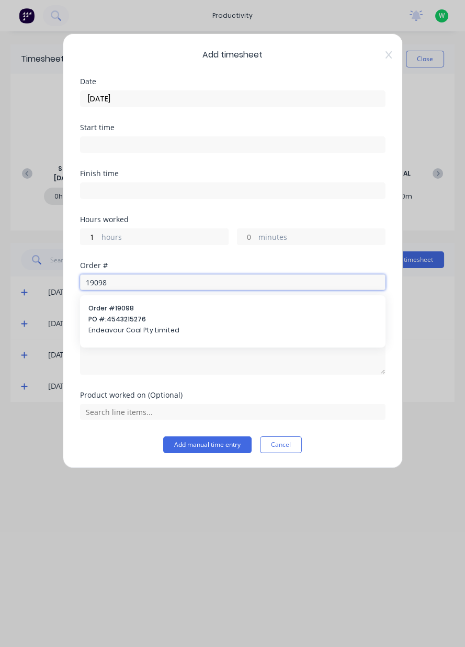  Describe the element at coordinates (233, 330) in the screenshot. I see `span: Endeavour Coal Pty Limited` at that location.